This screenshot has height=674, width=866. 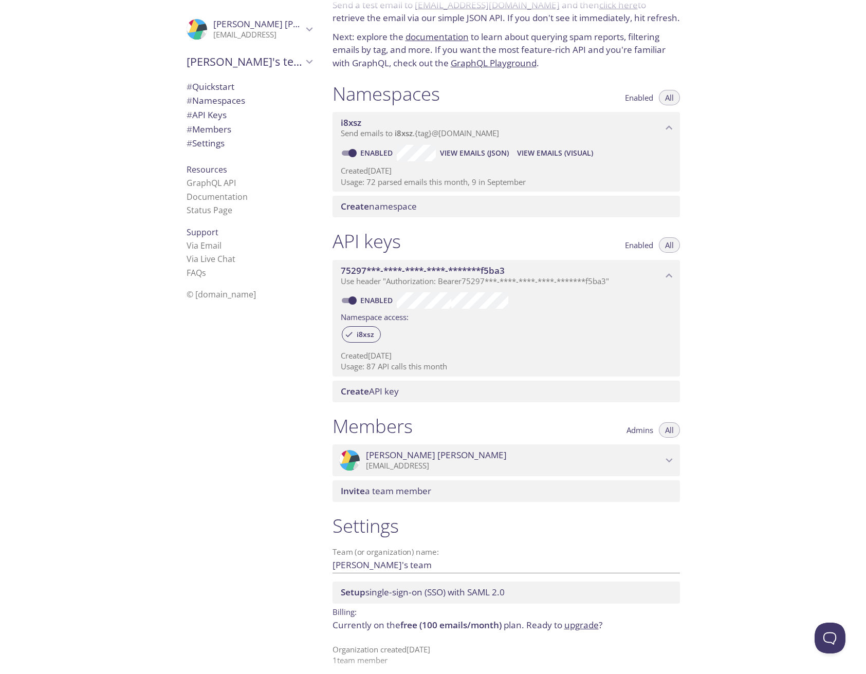 What do you see at coordinates (209, 129) in the screenshot?
I see `span: Members` at bounding box center [209, 129].